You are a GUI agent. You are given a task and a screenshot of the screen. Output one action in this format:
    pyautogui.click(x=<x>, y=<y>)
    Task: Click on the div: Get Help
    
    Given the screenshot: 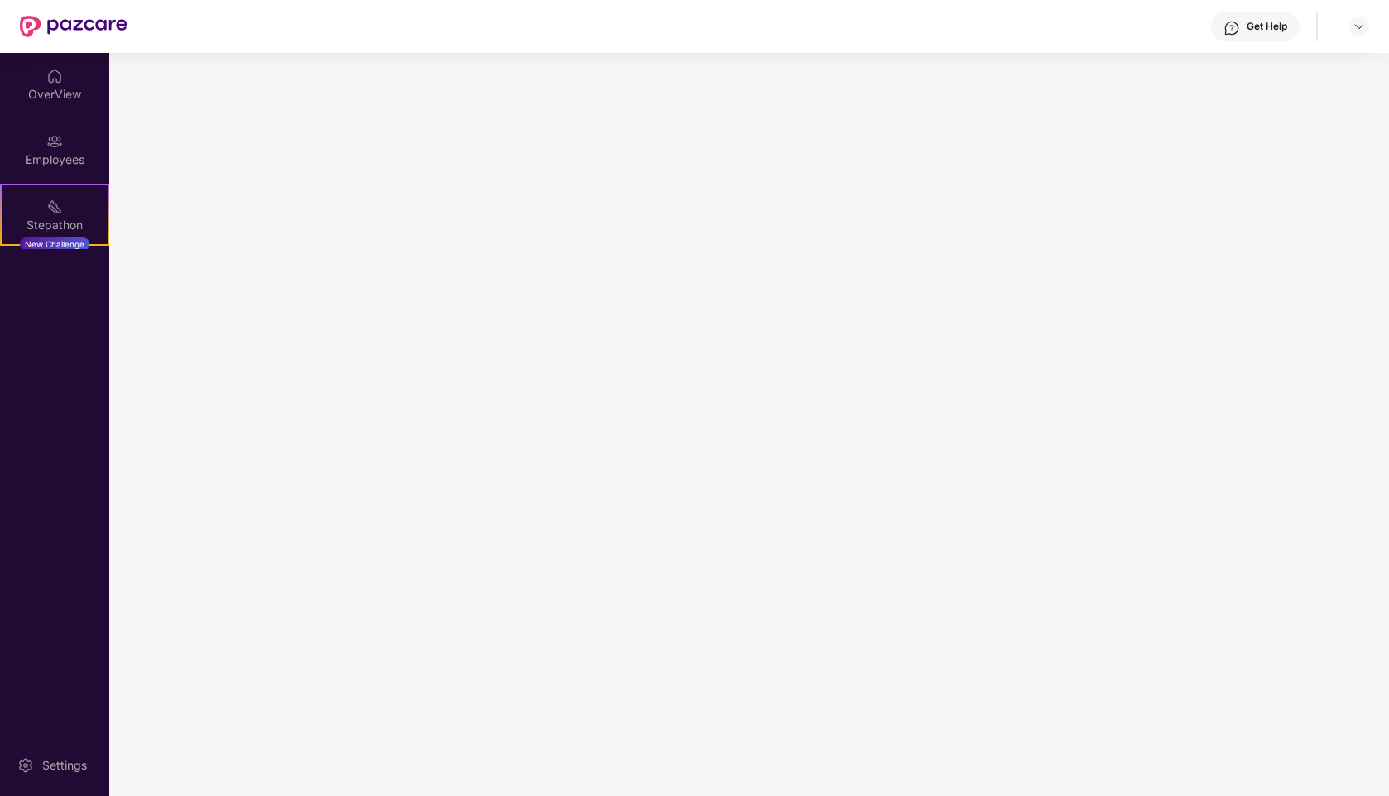 What is the action you would take?
    pyautogui.click(x=1267, y=26)
    